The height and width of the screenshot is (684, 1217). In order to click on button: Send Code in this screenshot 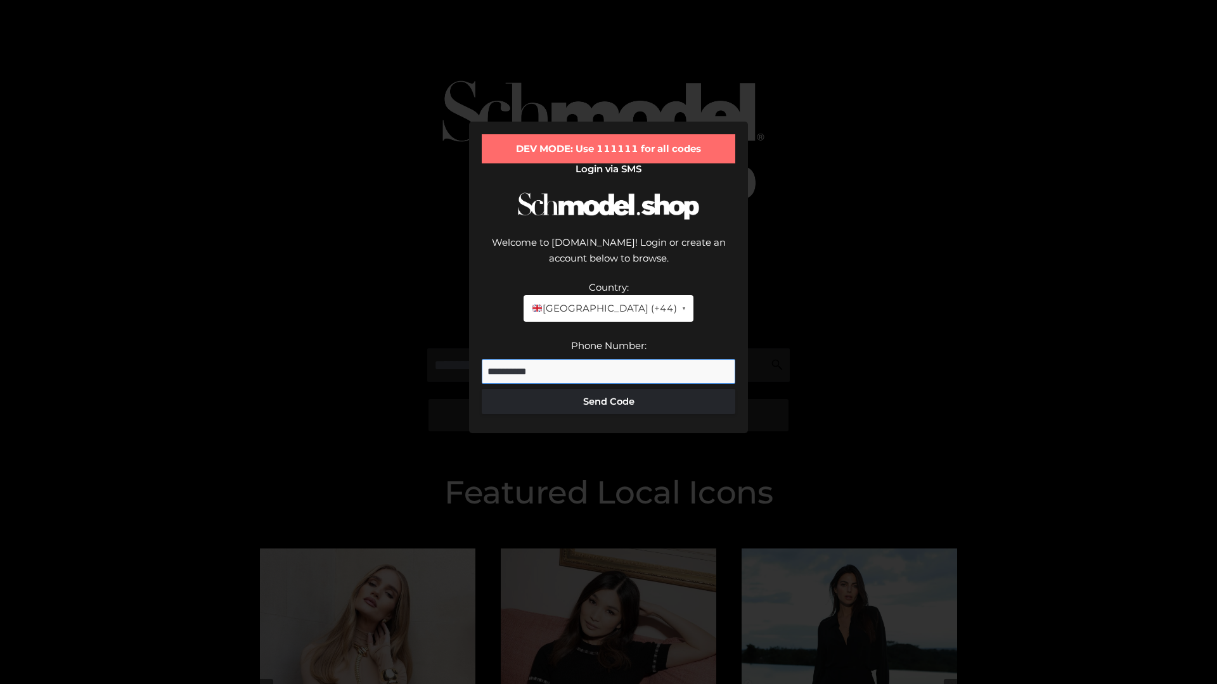, I will do `click(608, 402)`.